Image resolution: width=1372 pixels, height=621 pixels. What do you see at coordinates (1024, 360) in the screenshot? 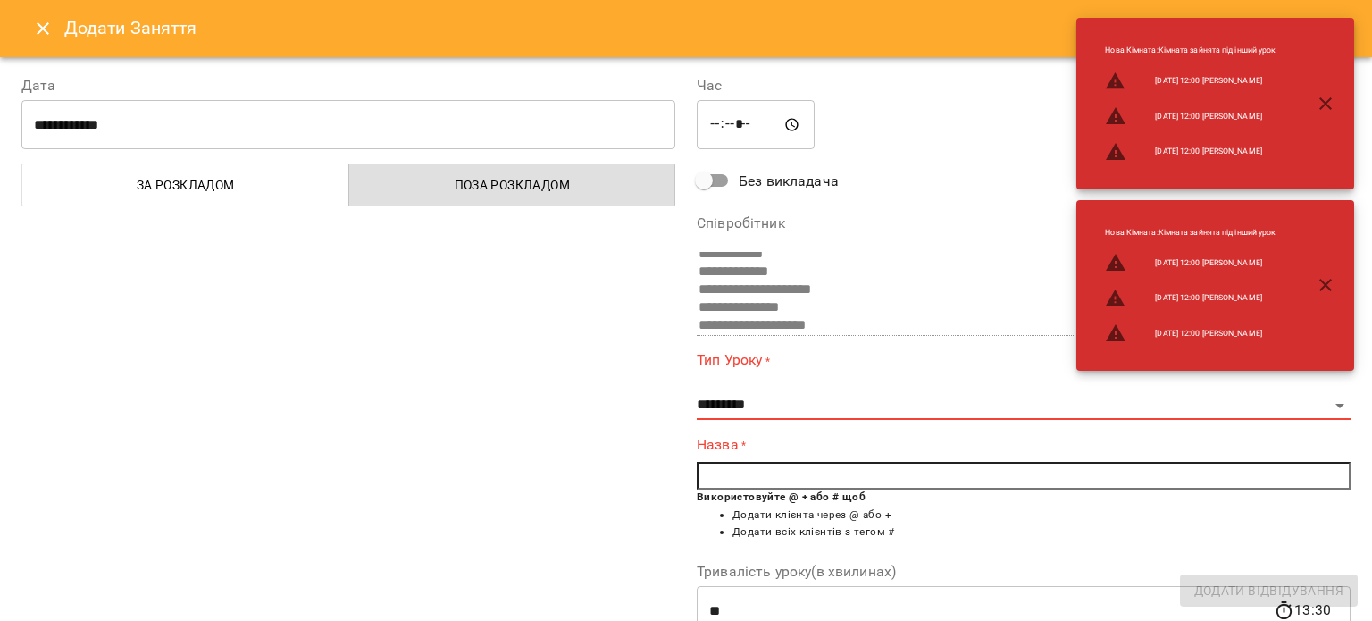
I see `label: Тип Уроку` at bounding box center [1024, 360].